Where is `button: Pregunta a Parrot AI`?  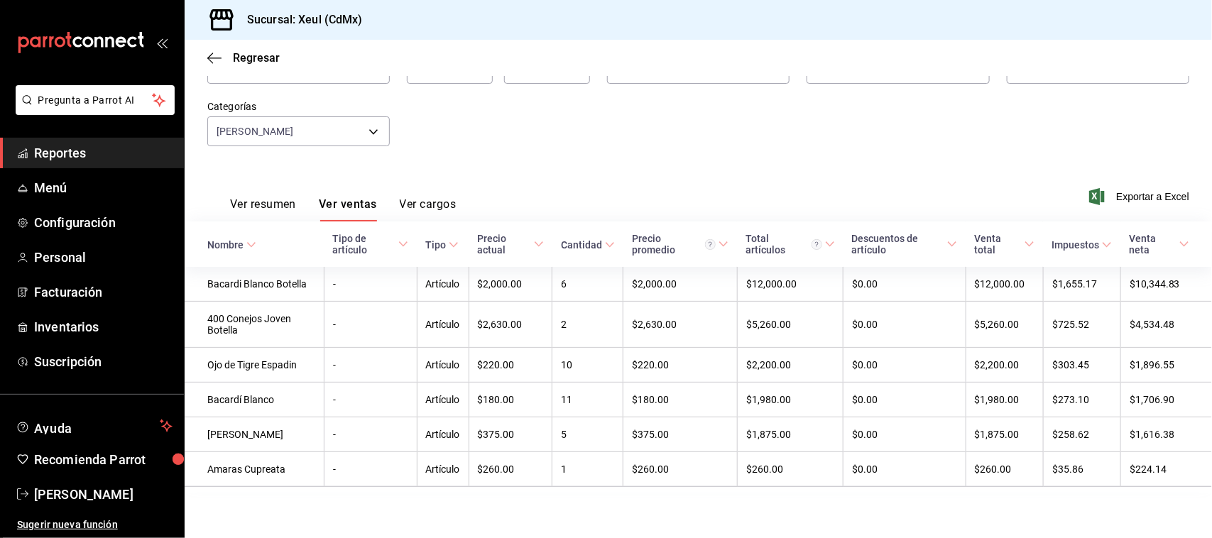
button: Pregunta a Parrot AI is located at coordinates (95, 100).